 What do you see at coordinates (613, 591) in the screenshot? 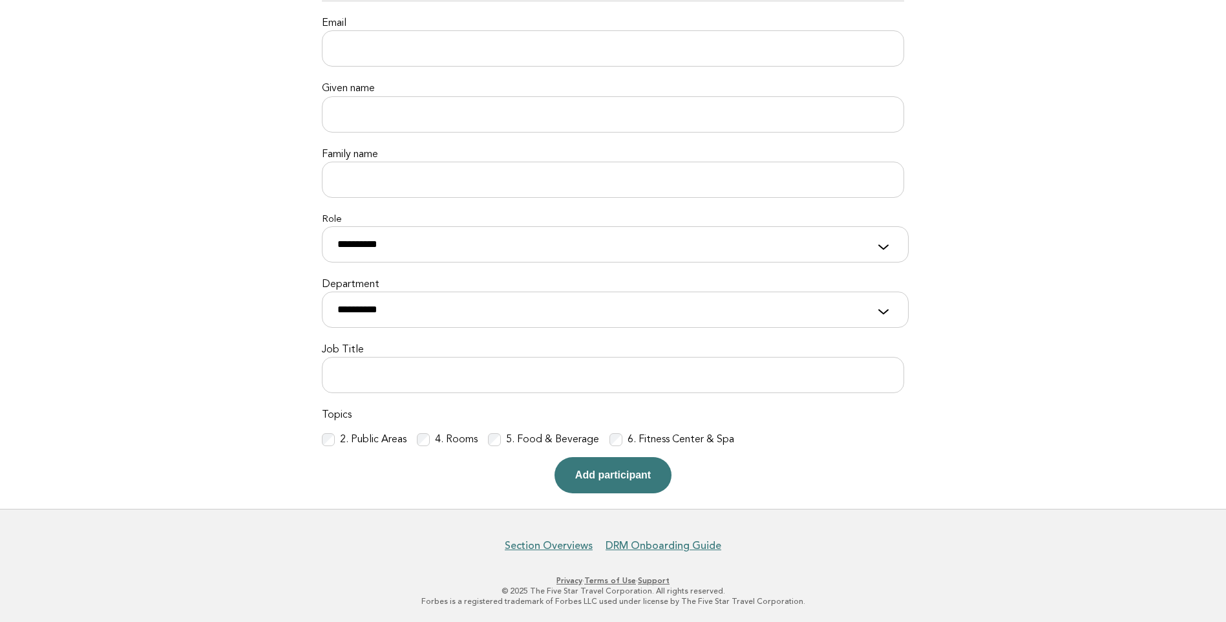
I see `p: © 2025 The Five Star Travel Corporation. All rights reserved.` at bounding box center [613, 591].